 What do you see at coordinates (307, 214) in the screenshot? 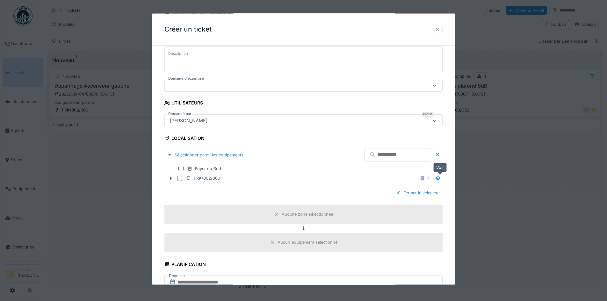
I see `div: Aucune zone sélectionnée` at bounding box center [307, 214].